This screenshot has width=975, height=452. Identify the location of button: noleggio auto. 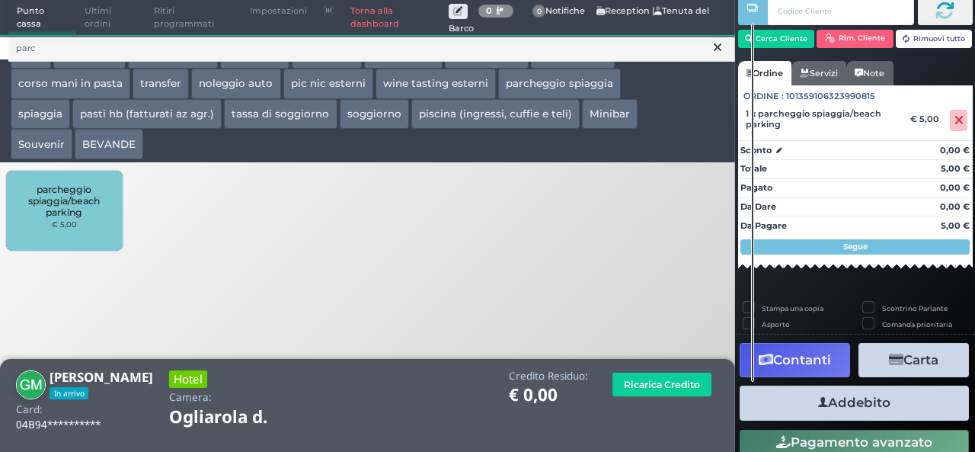
(235, 84).